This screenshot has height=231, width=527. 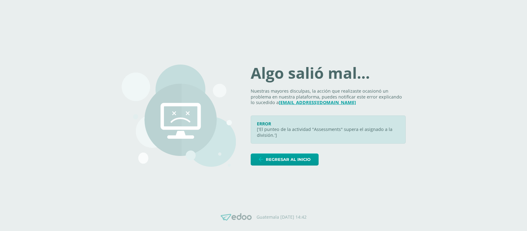 What do you see at coordinates (328, 97) in the screenshot?
I see `p: Nuestras mayores disculpas, la acción que realizaste ocasionó un problema en nuestra plataforma, ...` at bounding box center [328, 97].